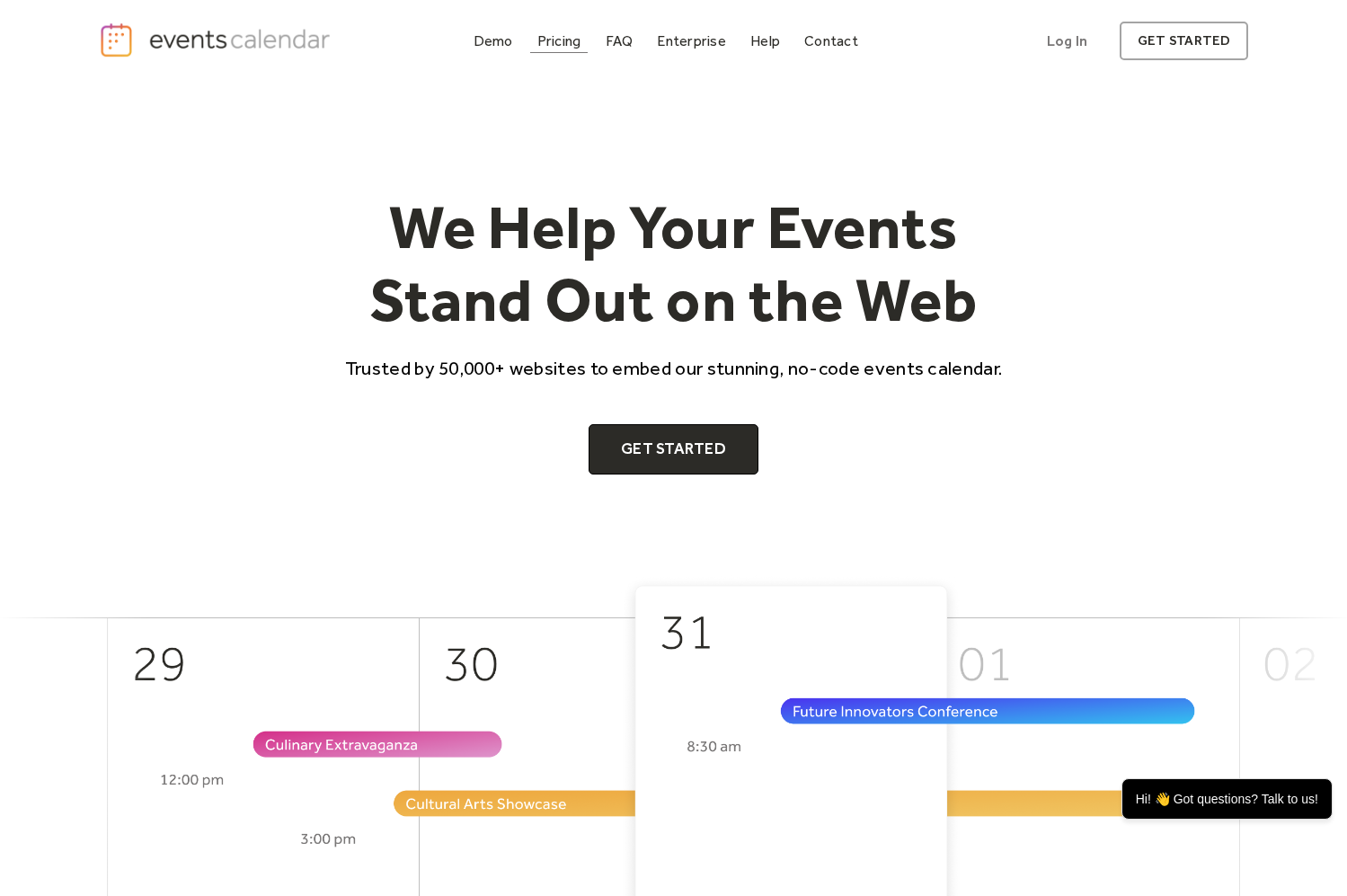  Describe the element at coordinates (1184, 41) in the screenshot. I see `a: get started` at that location.